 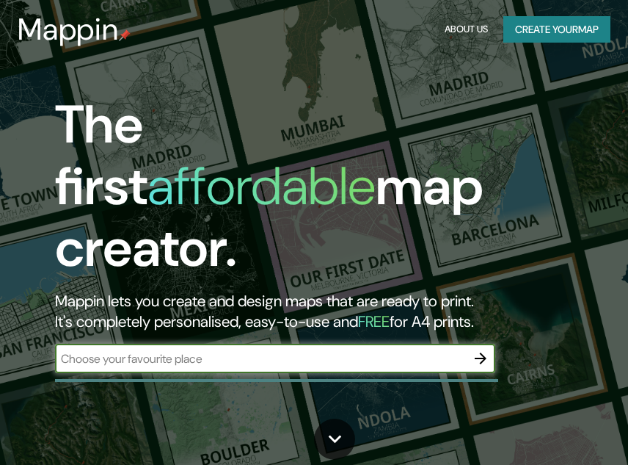 I want to click on button: Create yourmap, so click(x=557, y=29).